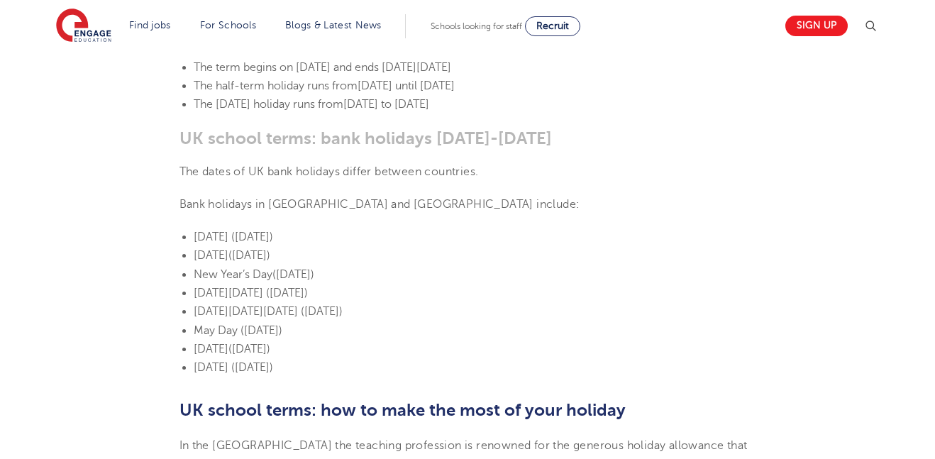  I want to click on a: Recruit, so click(553, 26).